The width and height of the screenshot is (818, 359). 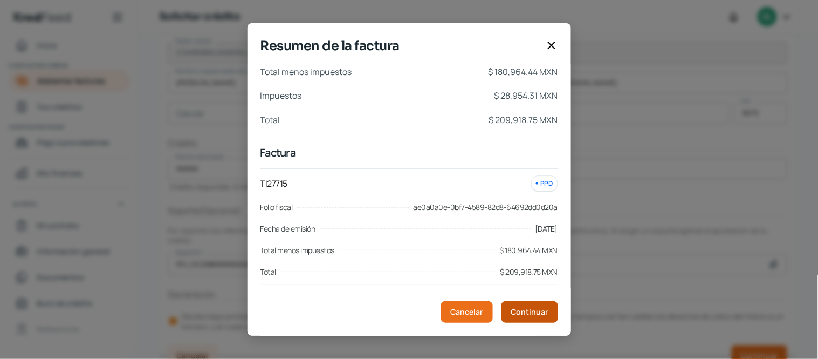 I want to click on span: $ 180,964.44 MXN, so click(x=529, y=250).